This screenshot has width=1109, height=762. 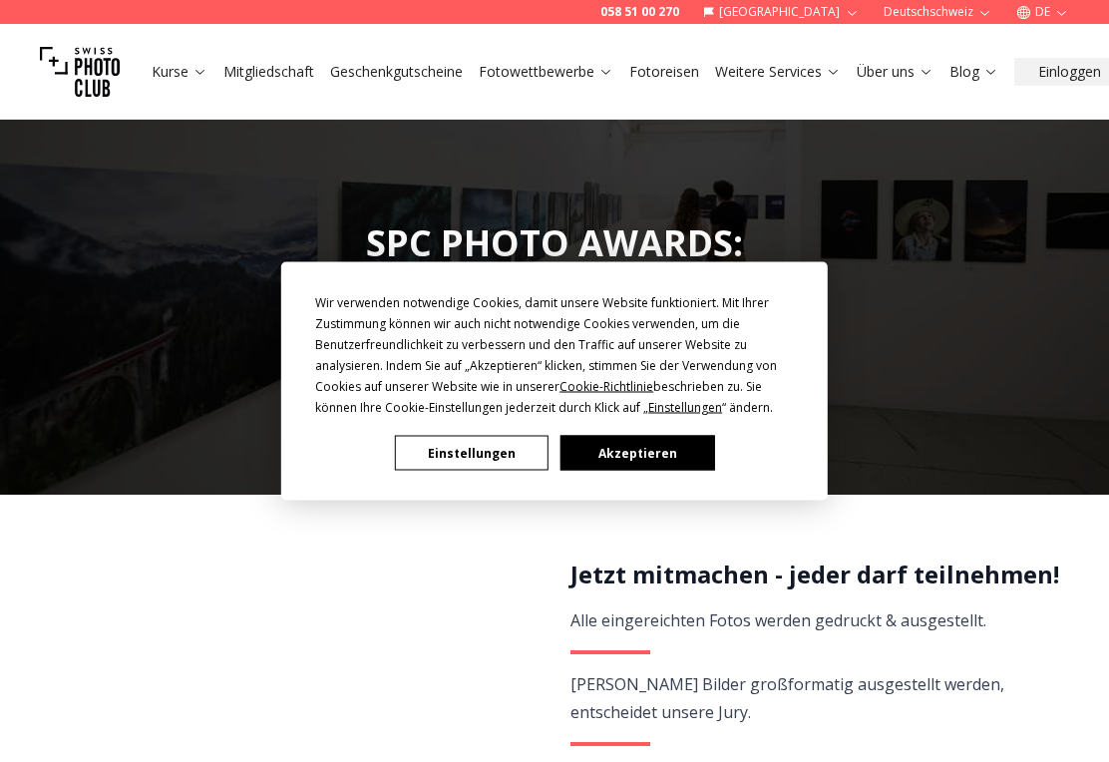 I want to click on span: Einstellungen, so click(x=685, y=407).